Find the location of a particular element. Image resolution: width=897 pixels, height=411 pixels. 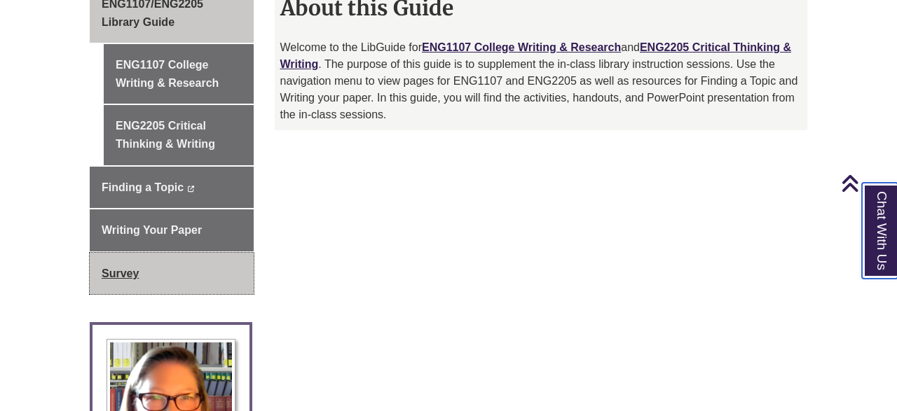

span: Writing Your Paper is located at coordinates (151, 230).